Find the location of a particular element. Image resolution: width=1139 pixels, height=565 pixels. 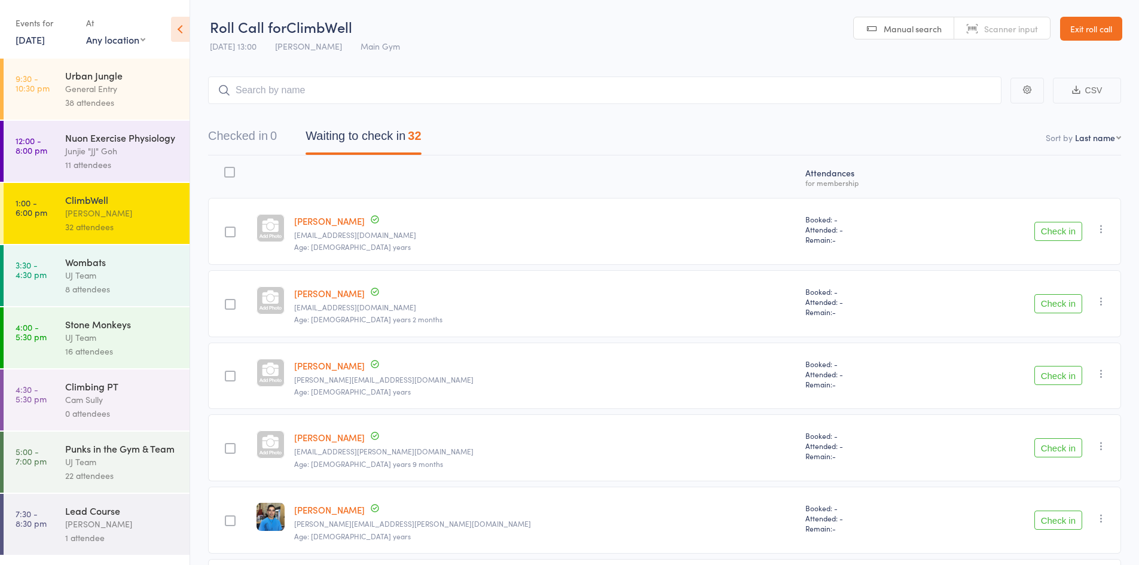

div: Urban Jungle is located at coordinates (122, 75).